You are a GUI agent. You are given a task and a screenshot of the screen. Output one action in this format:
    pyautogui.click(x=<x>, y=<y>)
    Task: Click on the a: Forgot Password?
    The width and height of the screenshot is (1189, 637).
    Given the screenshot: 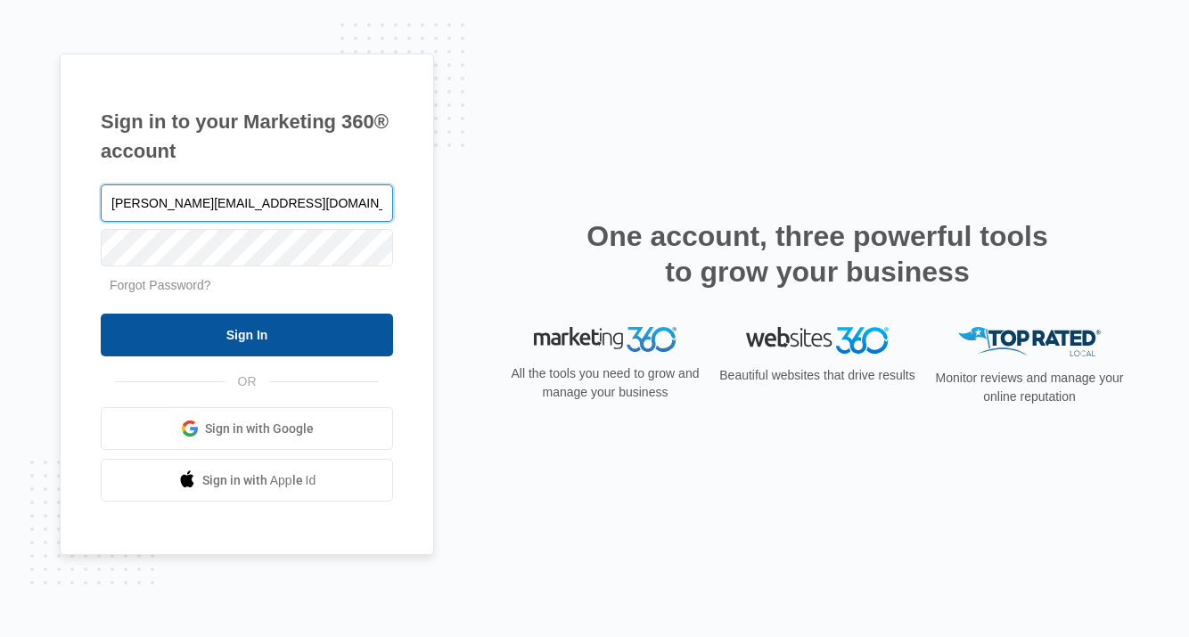 What is the action you would take?
    pyautogui.click(x=160, y=285)
    